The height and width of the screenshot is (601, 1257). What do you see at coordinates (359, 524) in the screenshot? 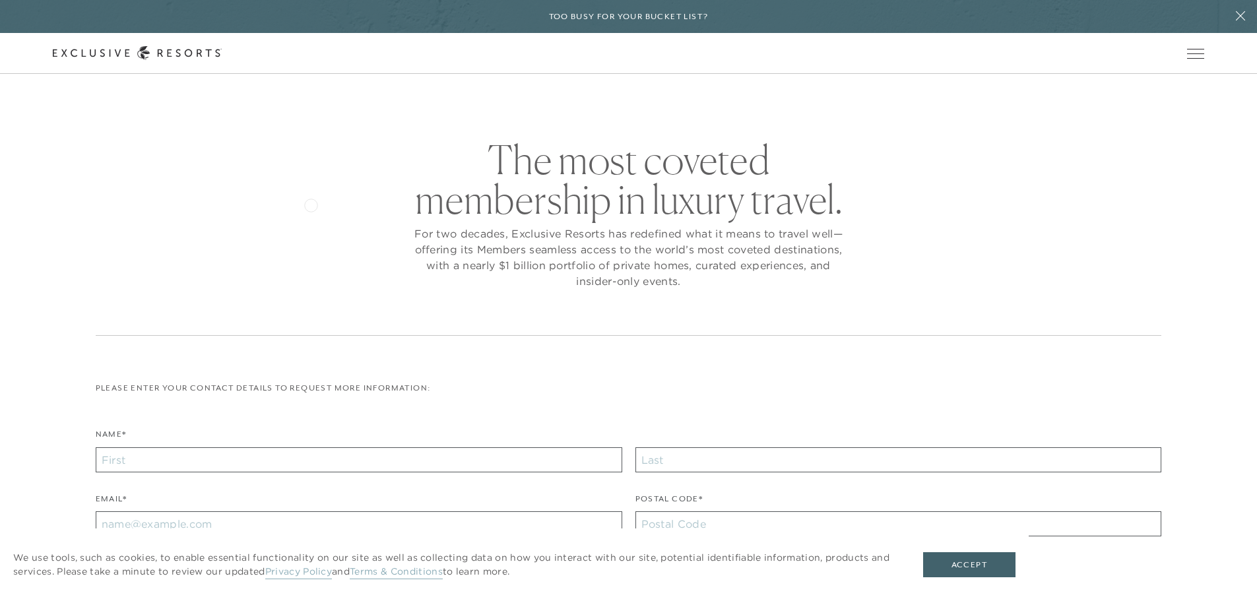
I see `input: name@example.com` at bounding box center [359, 524].